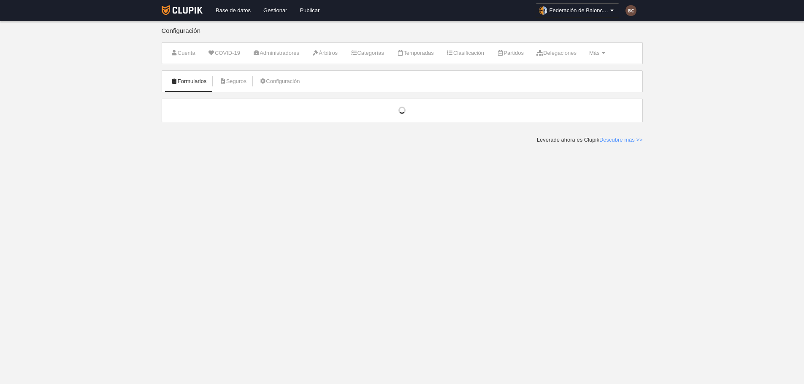  What do you see at coordinates (543, 11) in the screenshot?
I see `img: Oa2PHPjnzRvi.30x30.jpg` at bounding box center [543, 11].